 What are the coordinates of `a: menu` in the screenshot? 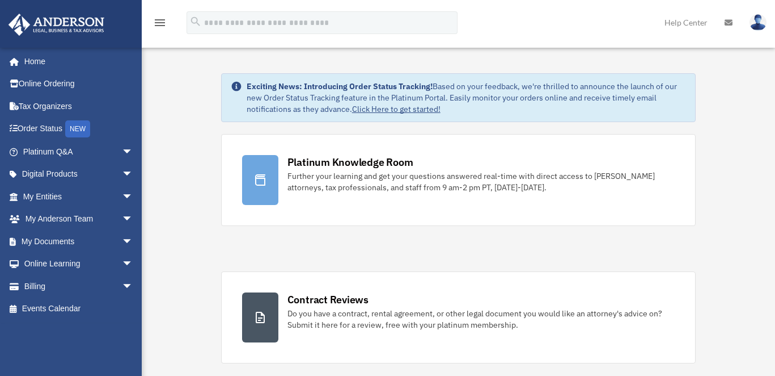 It's located at (160, 24).